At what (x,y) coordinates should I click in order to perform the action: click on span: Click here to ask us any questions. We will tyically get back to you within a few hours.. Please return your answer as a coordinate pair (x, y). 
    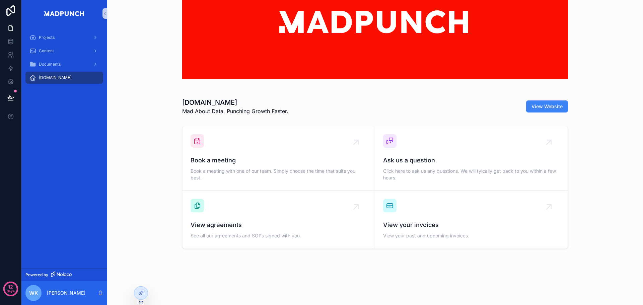
    Looking at the image, I should click on (471, 175).